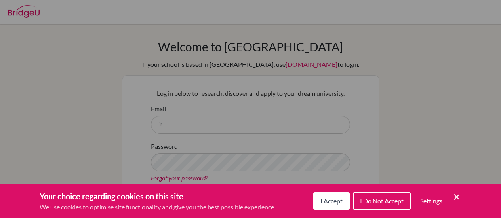  Describe the element at coordinates (157, 207) in the screenshot. I see `p: We use cookies to optimise site functionality and give you the best possible experience.` at that location.